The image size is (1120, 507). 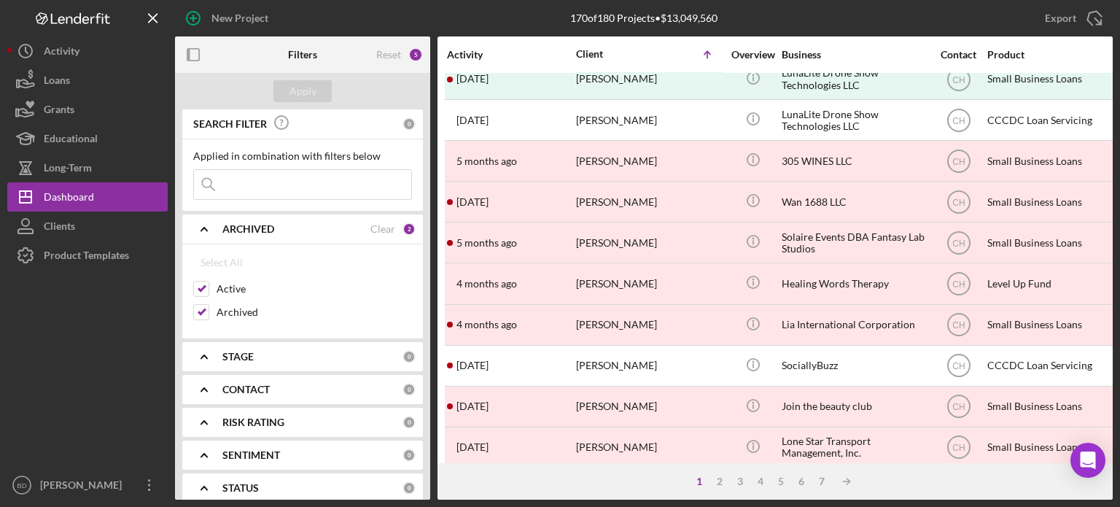 I want to click on time: 2025-03-20 17:08, so click(x=486, y=161).